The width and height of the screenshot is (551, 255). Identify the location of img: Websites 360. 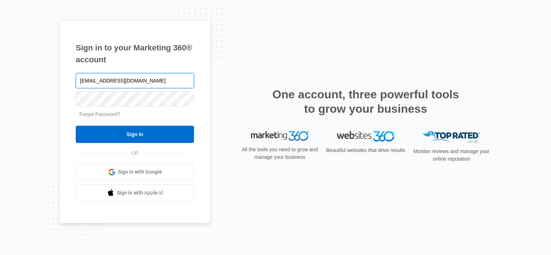
(366, 136).